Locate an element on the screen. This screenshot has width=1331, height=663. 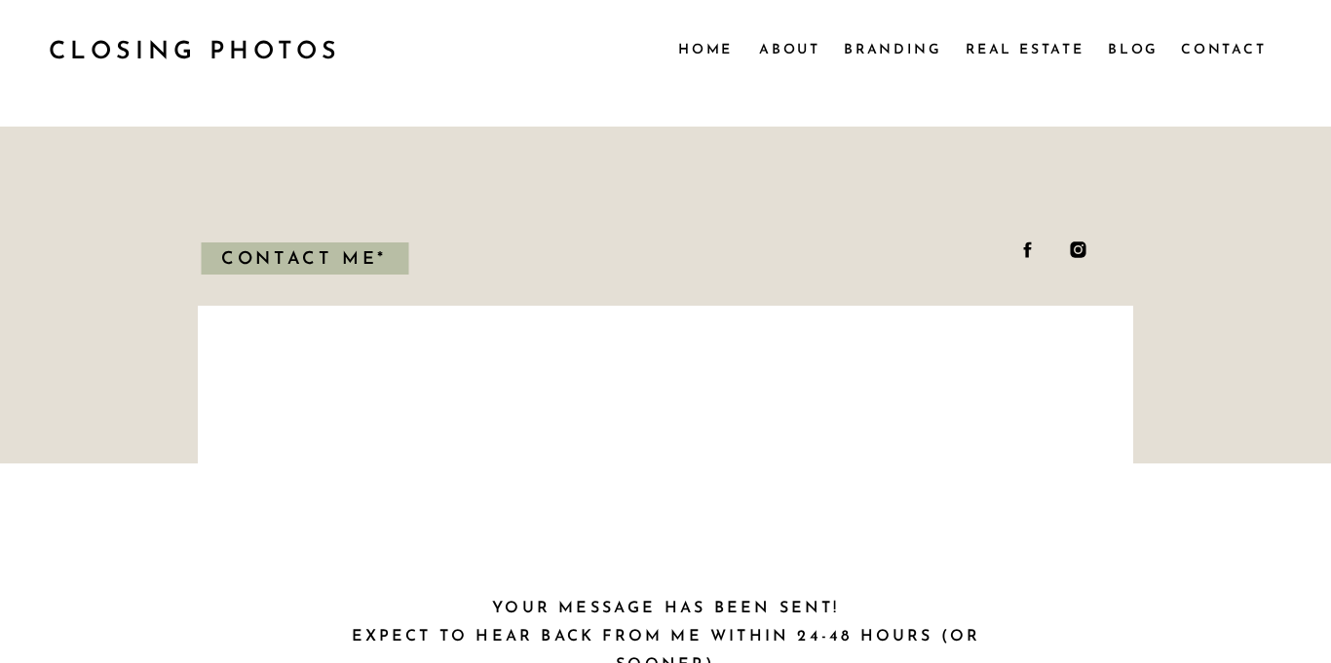
nav: Real Estate is located at coordinates (1027, 49).